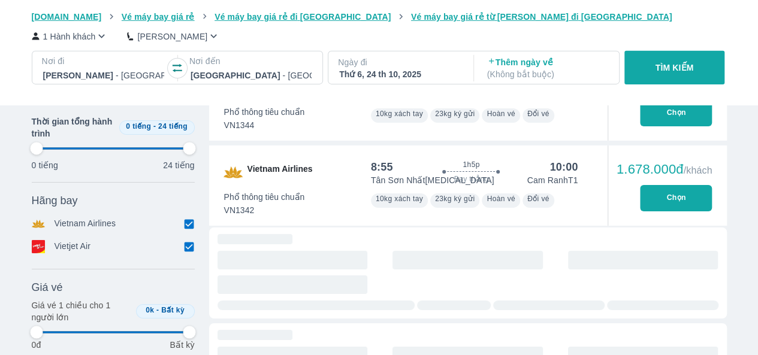  What do you see at coordinates (233, 173) in the screenshot?
I see `img: VN` at bounding box center [233, 173].